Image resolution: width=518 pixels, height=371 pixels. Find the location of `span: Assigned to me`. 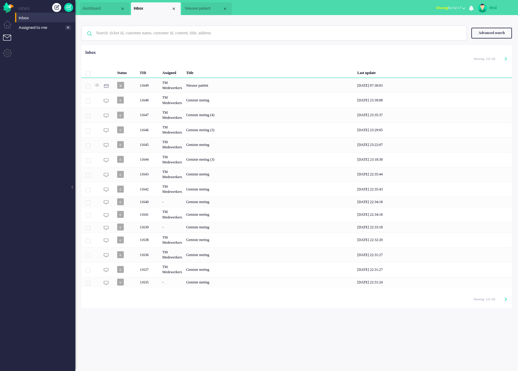

span: Assigned to me is located at coordinates (41, 28).